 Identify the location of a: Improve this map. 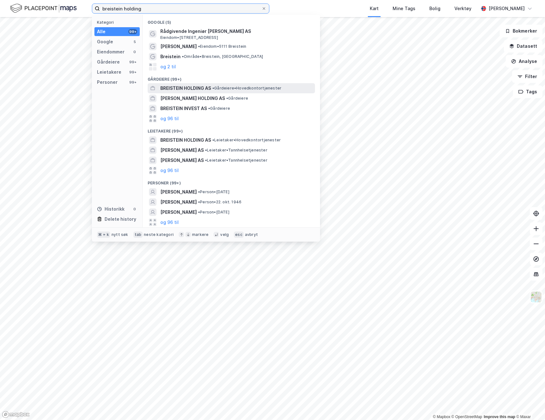
(499, 417).